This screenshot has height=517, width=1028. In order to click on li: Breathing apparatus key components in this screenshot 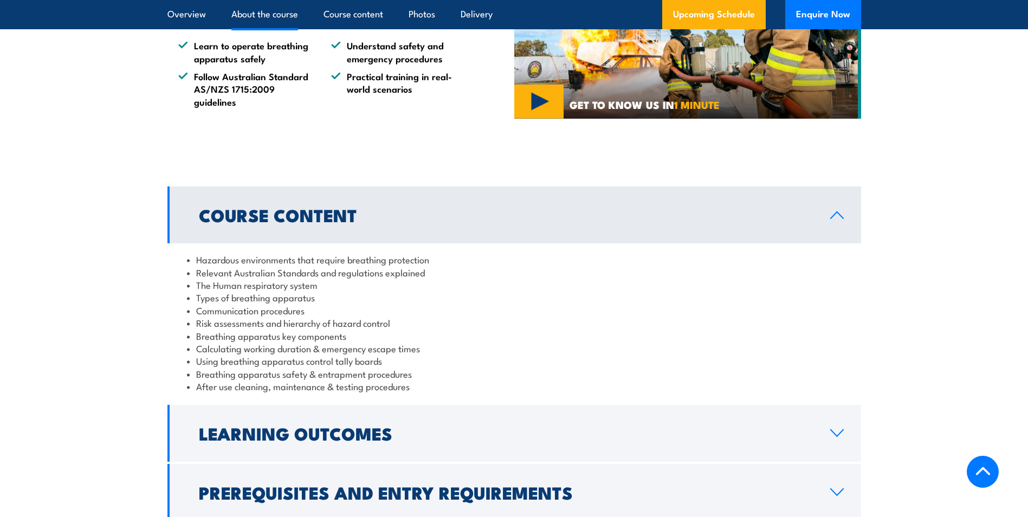, I will do `click(514, 335)`.